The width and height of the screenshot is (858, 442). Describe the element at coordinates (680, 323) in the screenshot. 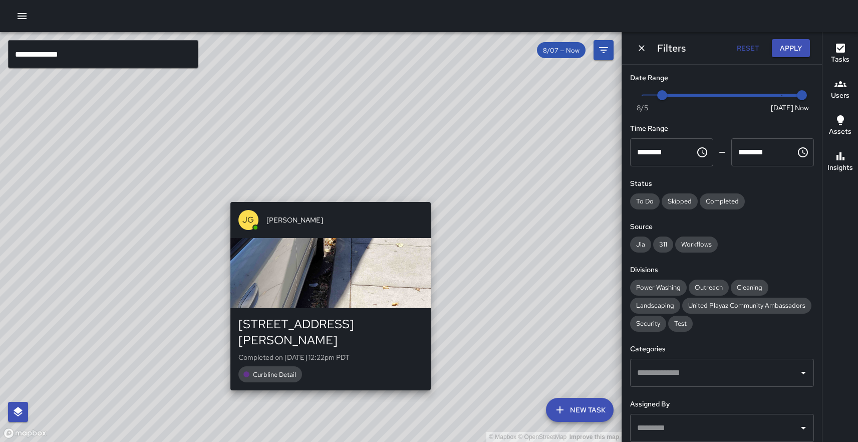

I see `span: Test` at that location.